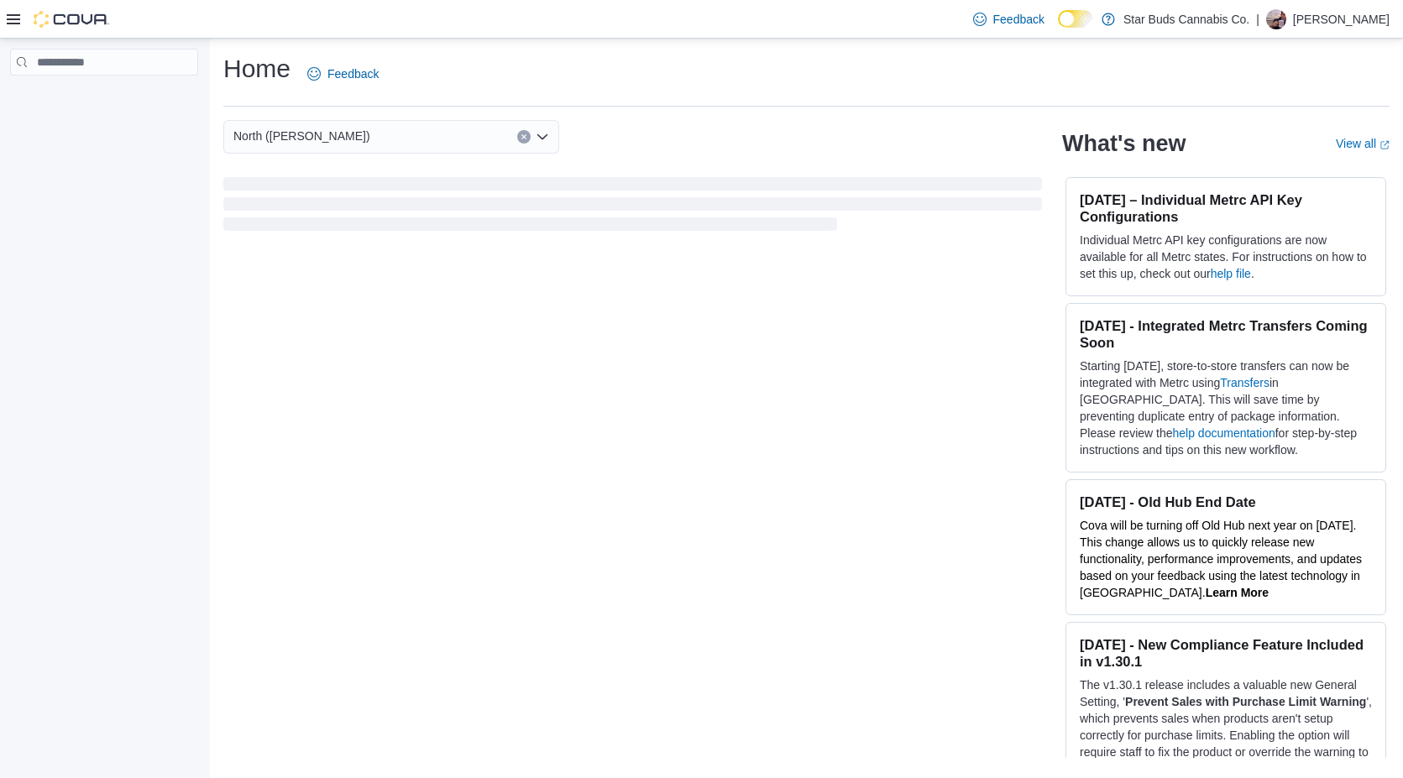  What do you see at coordinates (1363, 144) in the screenshot?
I see `a: View allExternal link` at bounding box center [1363, 144].